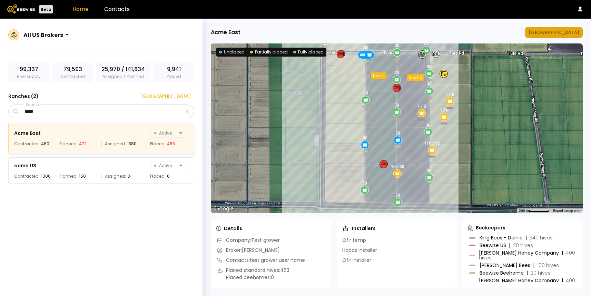 Image resolution: width=591 pixels, height=296 pixels. What do you see at coordinates (527, 255) in the screenshot?
I see `span: 400 hives` at bounding box center [527, 255].